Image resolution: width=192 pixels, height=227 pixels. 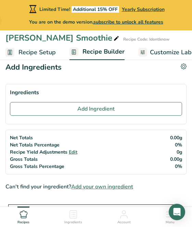 What do you see at coordinates (102, 187) in the screenshot?
I see `span: Add your own ingredient` at bounding box center [102, 187].